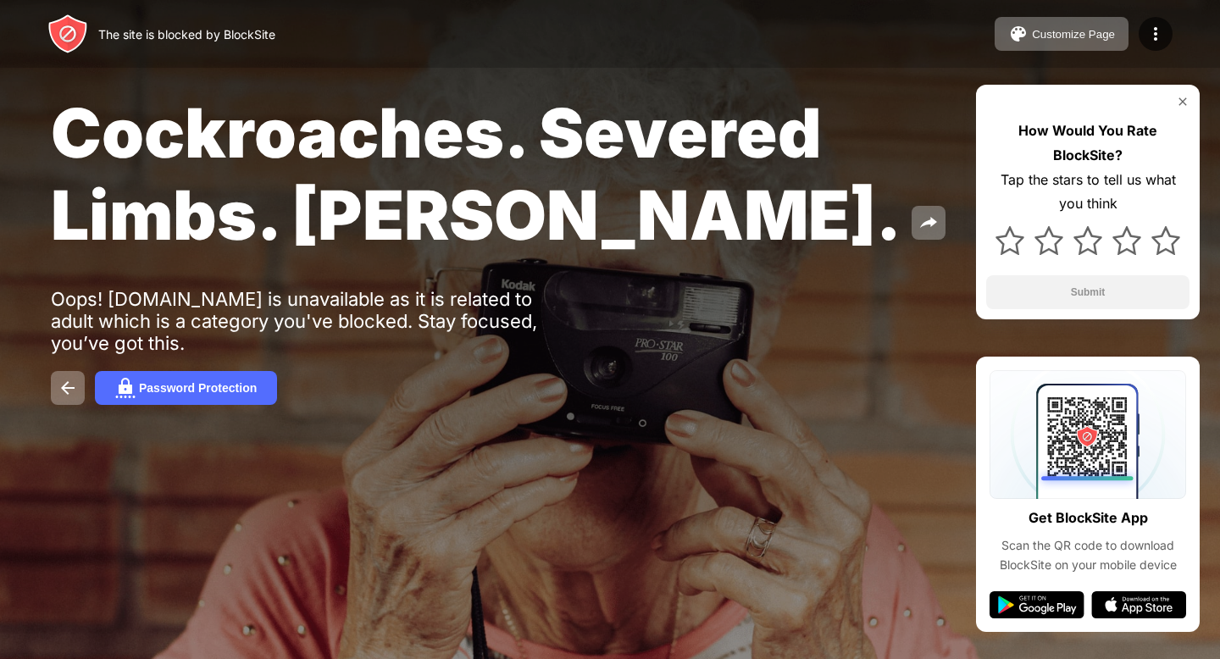 This screenshot has width=1220, height=659. Describe the element at coordinates (1037, 605) in the screenshot. I see `img: google-play.svg` at that location.